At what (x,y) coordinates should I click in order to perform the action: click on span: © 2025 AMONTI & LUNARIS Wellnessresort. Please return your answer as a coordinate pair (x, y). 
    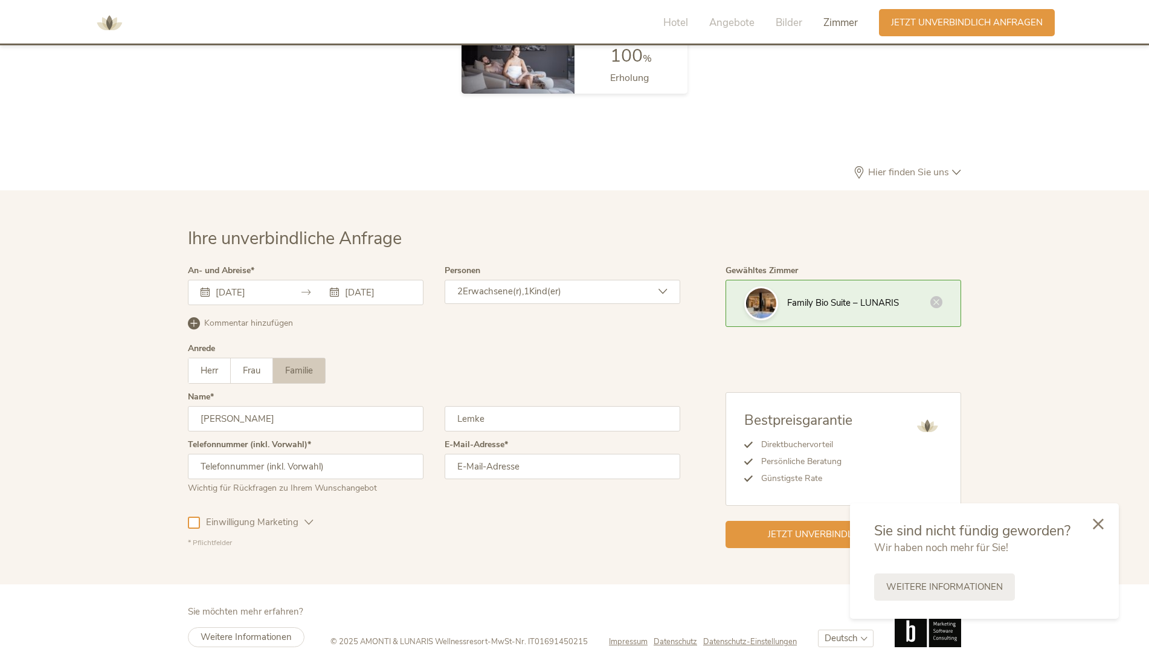
    Looking at the image, I should click on (409, 642).